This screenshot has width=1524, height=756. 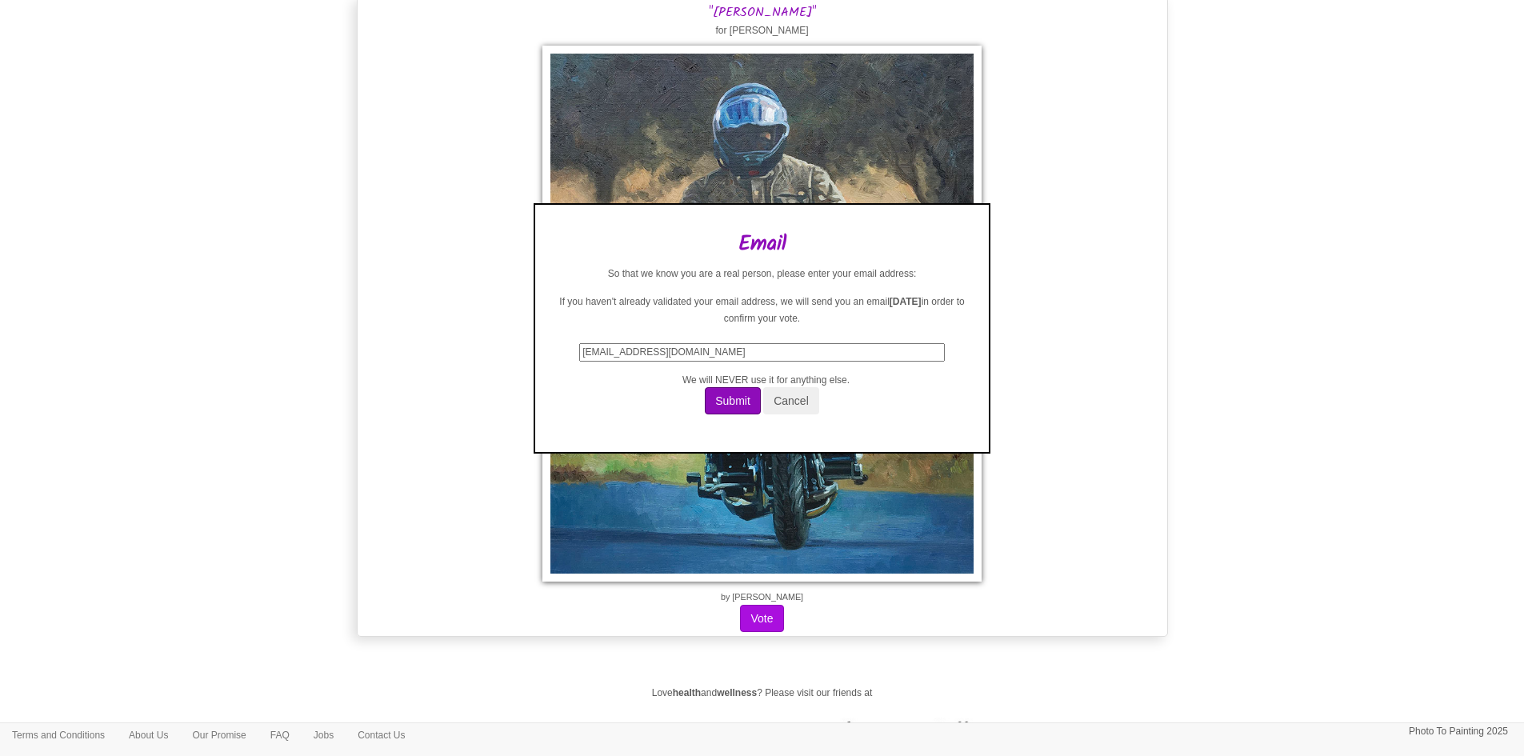 I want to click on a: Jobs, so click(x=323, y=735).